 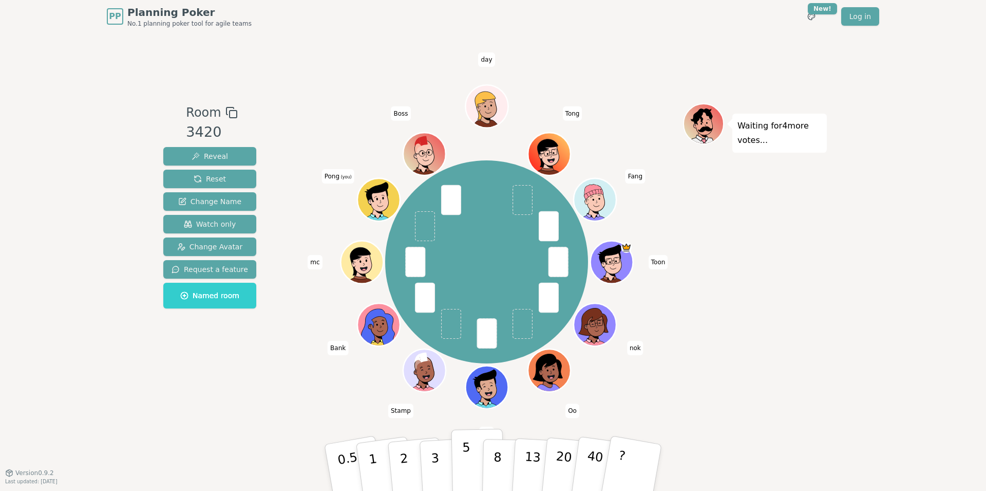 I want to click on span: PP, so click(x=115, y=16).